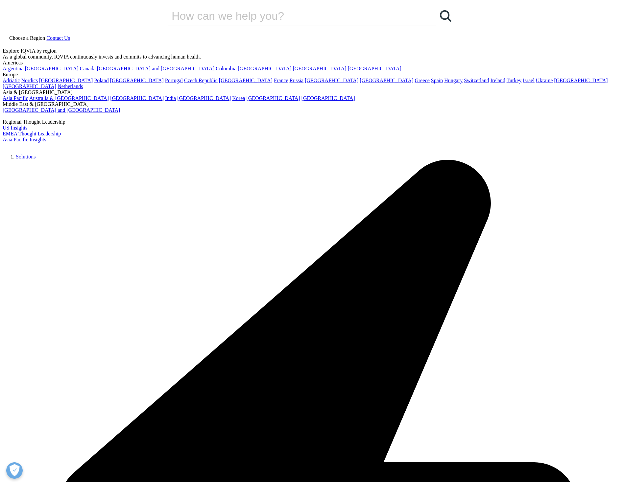 The height and width of the screenshot is (482, 623). I want to click on a: Asia Pacific, so click(15, 98).